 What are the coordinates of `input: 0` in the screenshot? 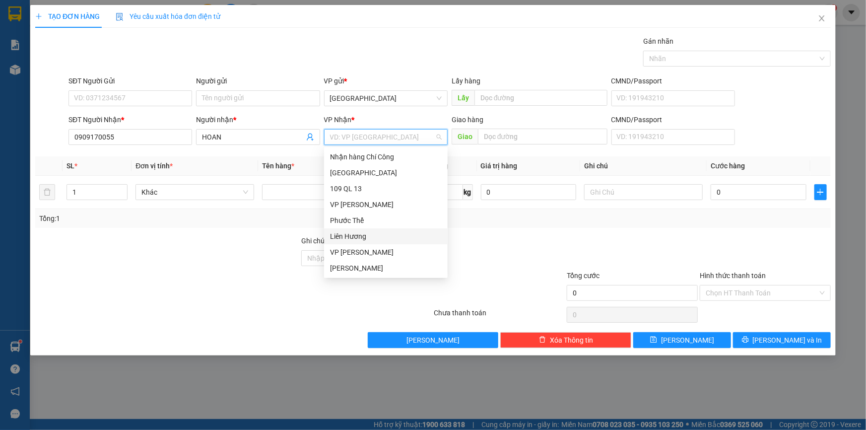 It's located at (529, 192).